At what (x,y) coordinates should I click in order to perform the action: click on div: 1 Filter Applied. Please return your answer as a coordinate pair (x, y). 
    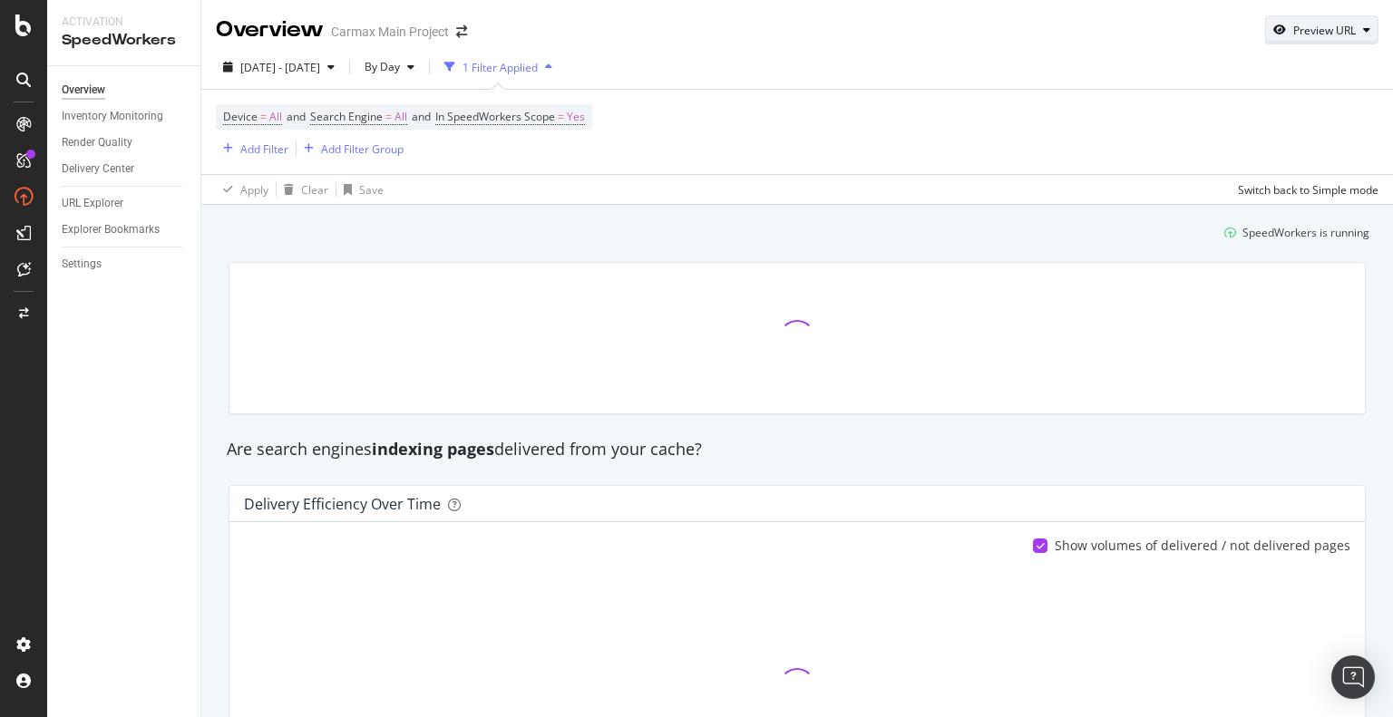
    Looking at the image, I should click on (500, 67).